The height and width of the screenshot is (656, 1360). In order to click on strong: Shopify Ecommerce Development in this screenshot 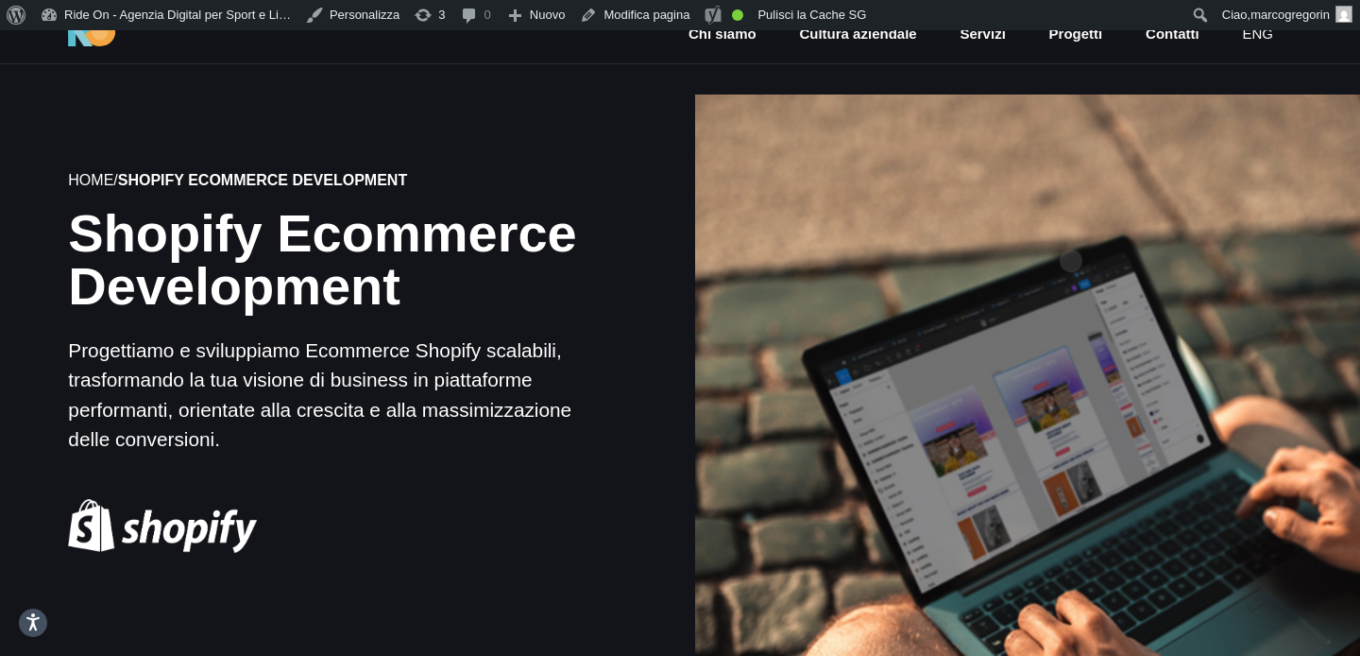, I will do `click(263, 179)`.